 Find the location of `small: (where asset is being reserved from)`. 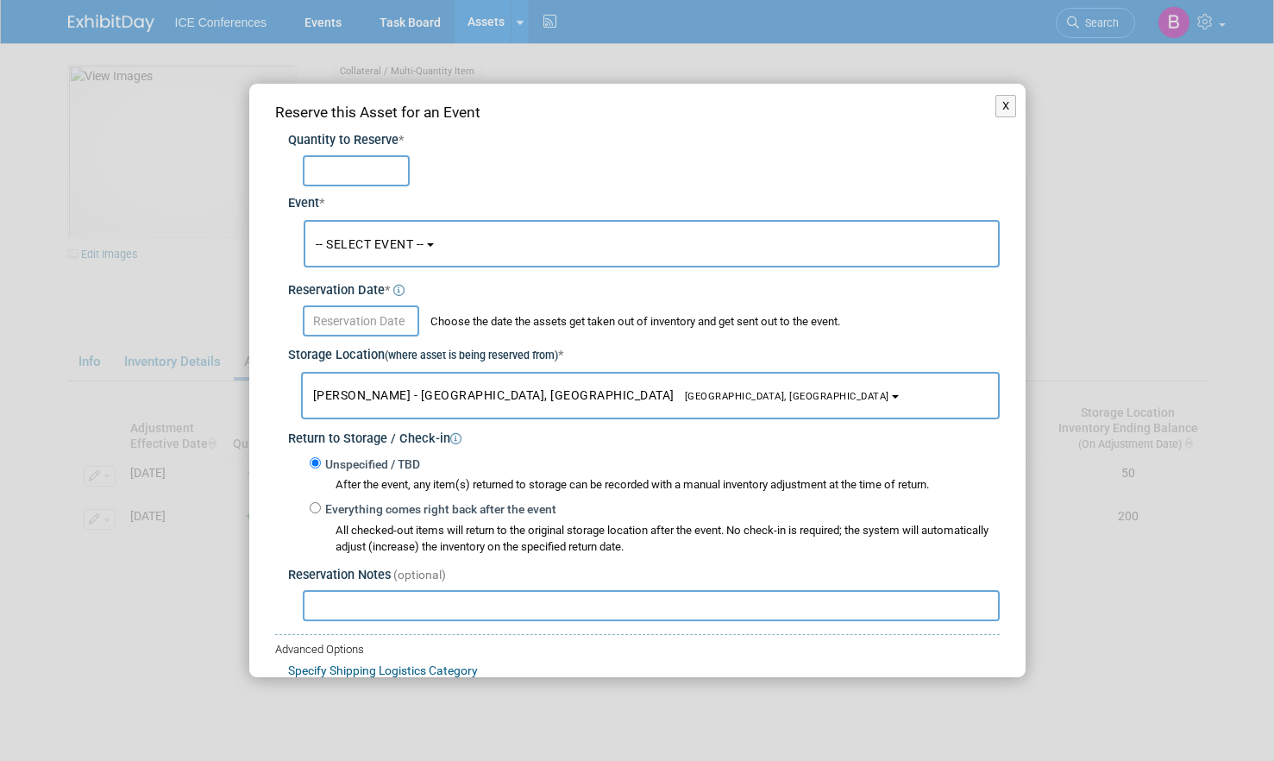

small: (where asset is being reserved from) is located at coordinates (471, 355).